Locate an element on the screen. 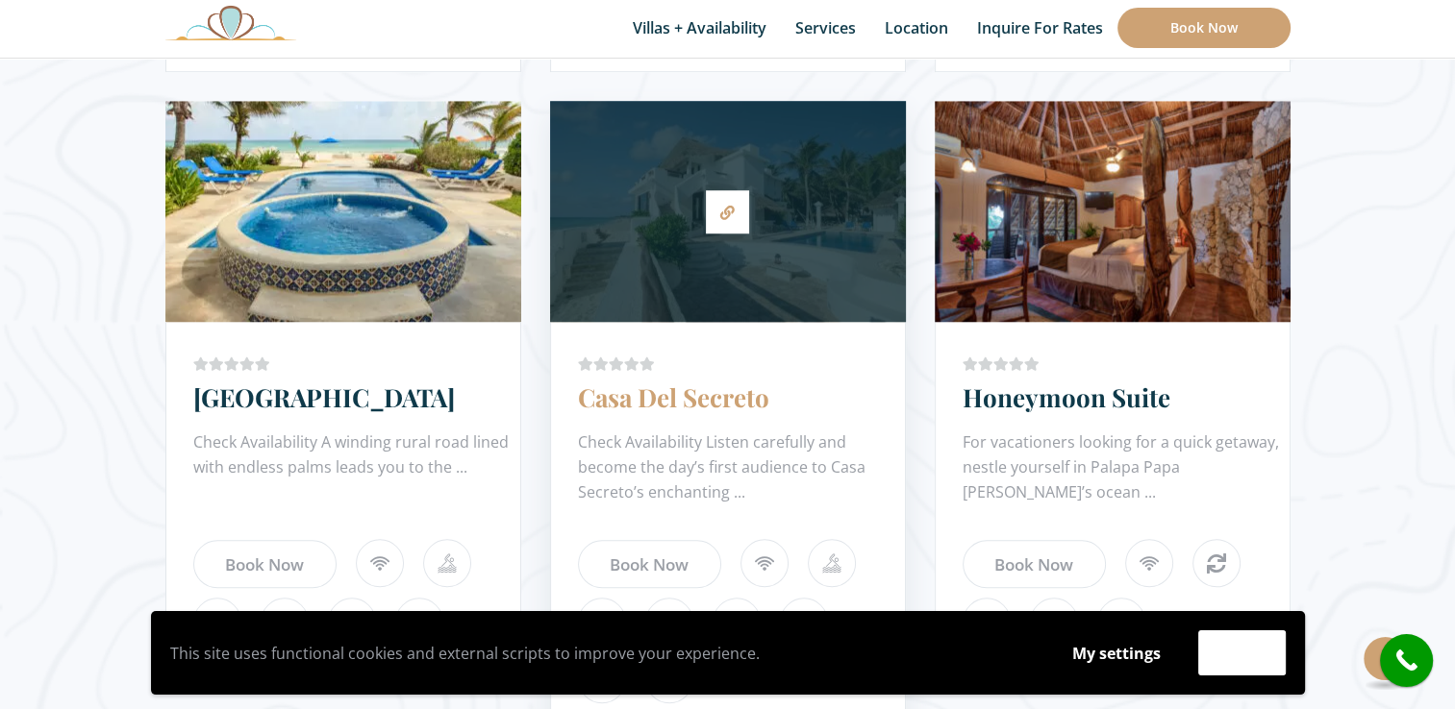 The width and height of the screenshot is (1455, 709). a: Casa Del Secreto is located at coordinates (673, 397).